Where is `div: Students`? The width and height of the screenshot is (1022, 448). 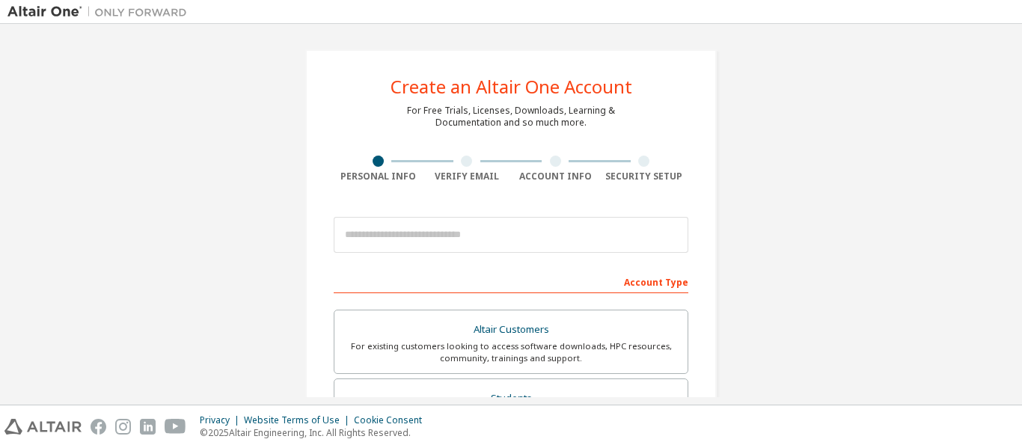
div: Students is located at coordinates (511, 399).